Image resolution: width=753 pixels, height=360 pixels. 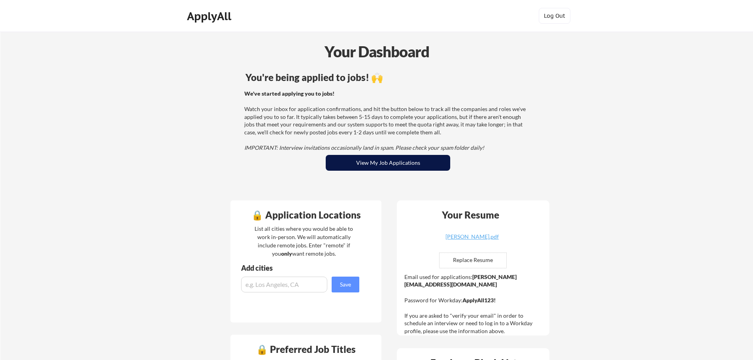 What do you see at coordinates (346, 285) in the screenshot?
I see `button: Save` at bounding box center [346, 285].